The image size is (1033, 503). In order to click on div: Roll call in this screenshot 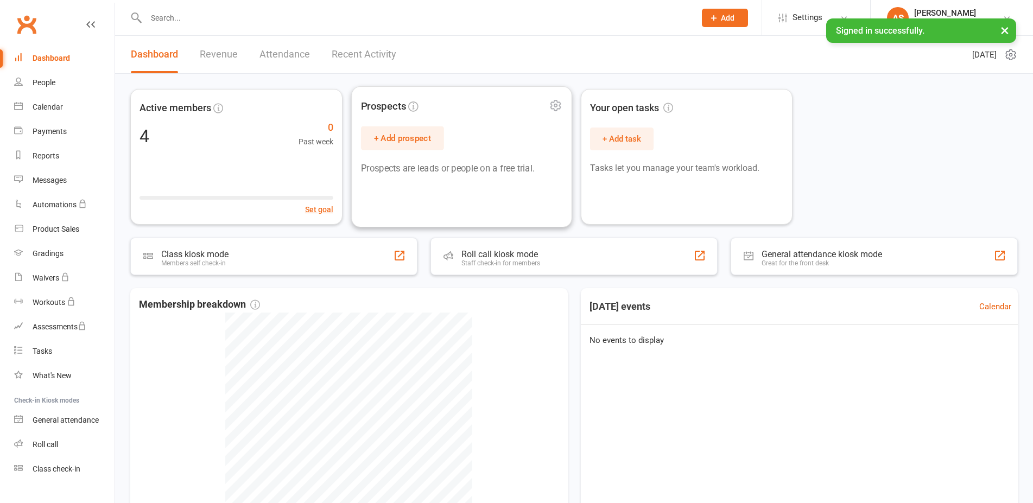, I will do `click(45, 444)`.